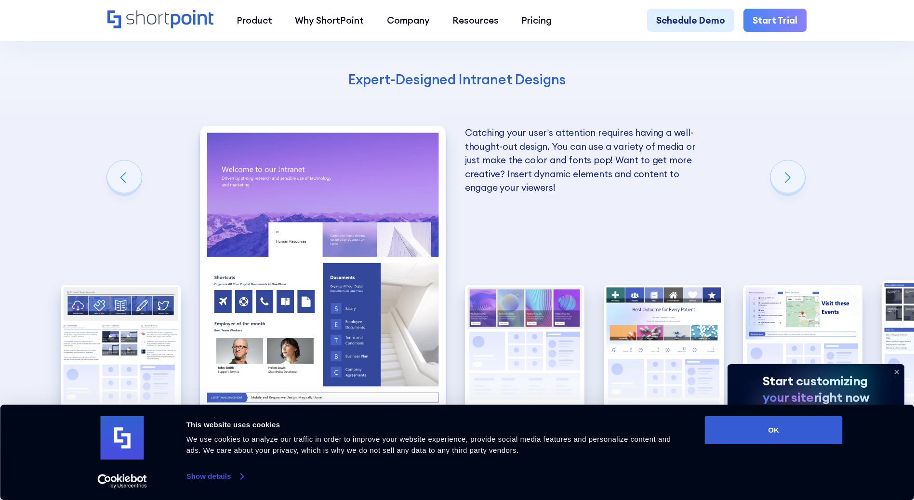 This screenshot has height=500, width=914. Describe the element at coordinates (475, 20) in the screenshot. I see `a: Resources` at that location.